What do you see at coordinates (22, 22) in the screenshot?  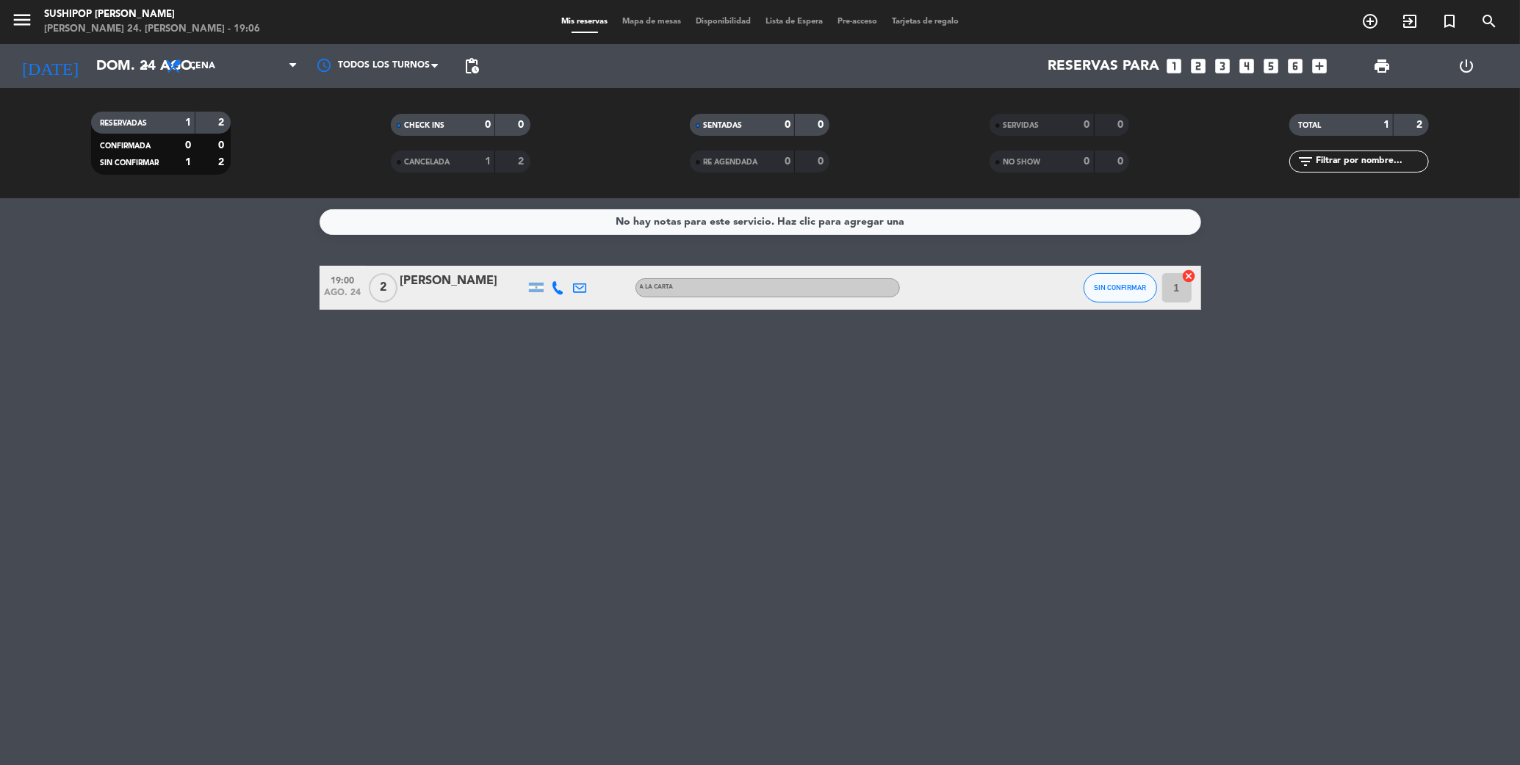 I see `button: menu` at bounding box center [22, 22].